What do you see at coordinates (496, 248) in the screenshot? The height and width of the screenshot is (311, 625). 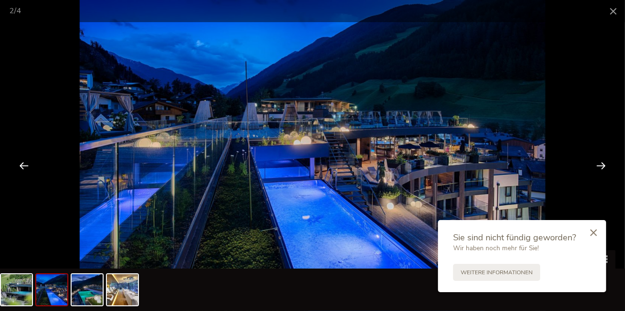 I see `span: Wir haben noch mehr für Sie!` at bounding box center [496, 248].